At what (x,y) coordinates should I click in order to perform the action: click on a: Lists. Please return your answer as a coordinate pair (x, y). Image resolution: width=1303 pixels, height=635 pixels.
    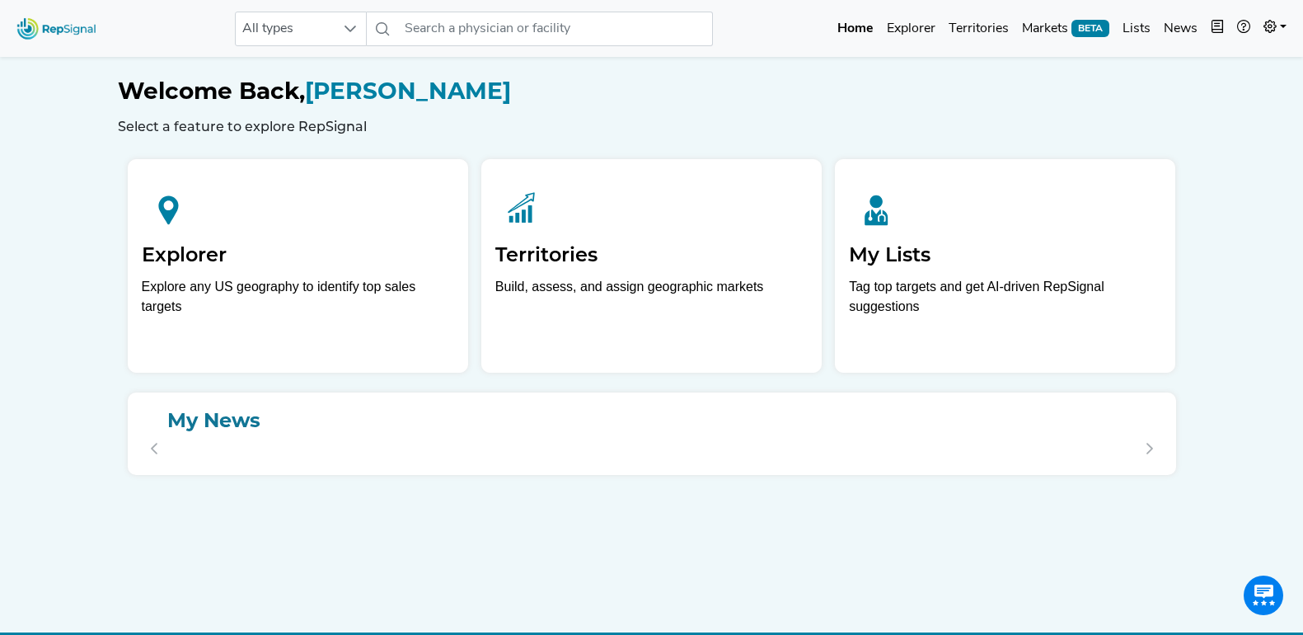
    Looking at the image, I should click on (1136, 29).